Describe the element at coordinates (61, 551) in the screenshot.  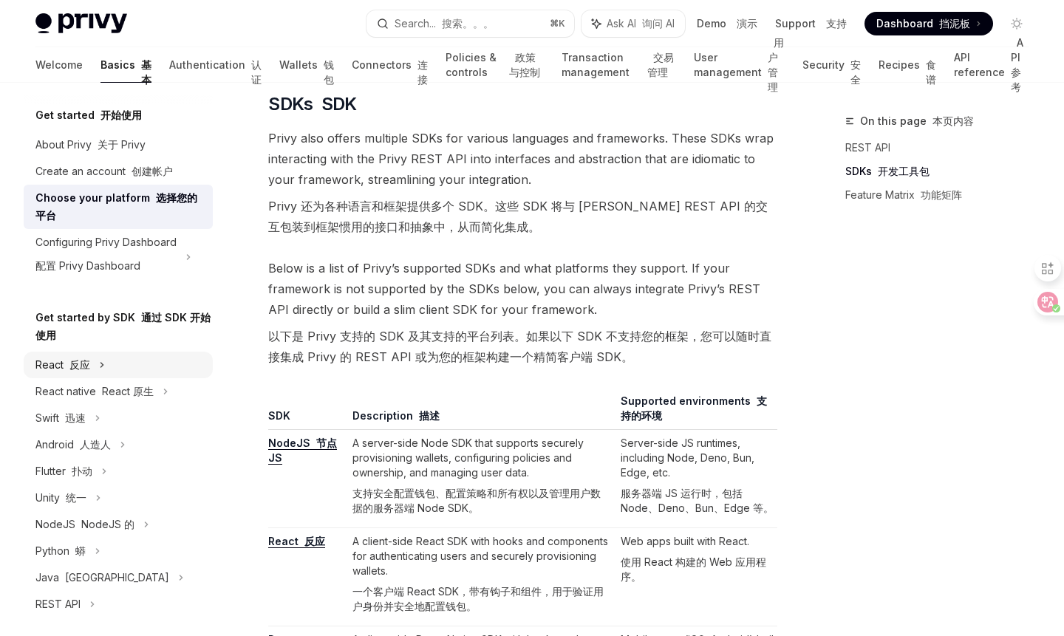
I see `div: Python` at that location.